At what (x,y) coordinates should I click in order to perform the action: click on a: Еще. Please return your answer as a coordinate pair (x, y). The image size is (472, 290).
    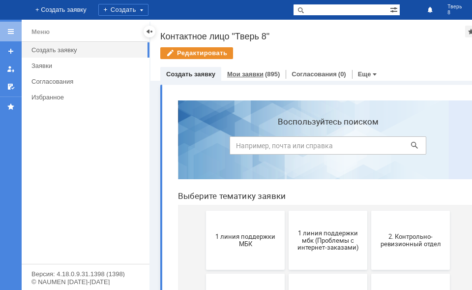
    Looking at the image, I should click on (365, 74).